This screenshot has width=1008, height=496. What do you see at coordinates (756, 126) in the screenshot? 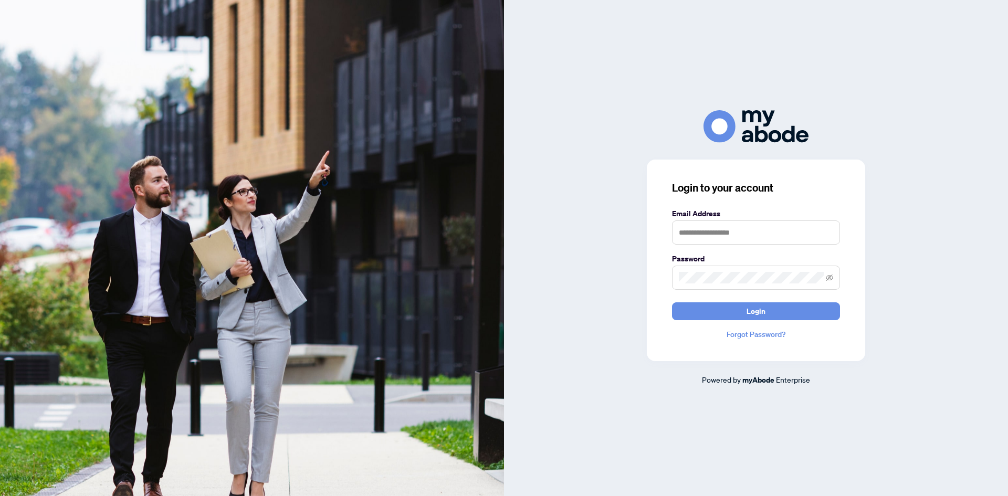
I see `img: ma-logo` at bounding box center [756, 126].